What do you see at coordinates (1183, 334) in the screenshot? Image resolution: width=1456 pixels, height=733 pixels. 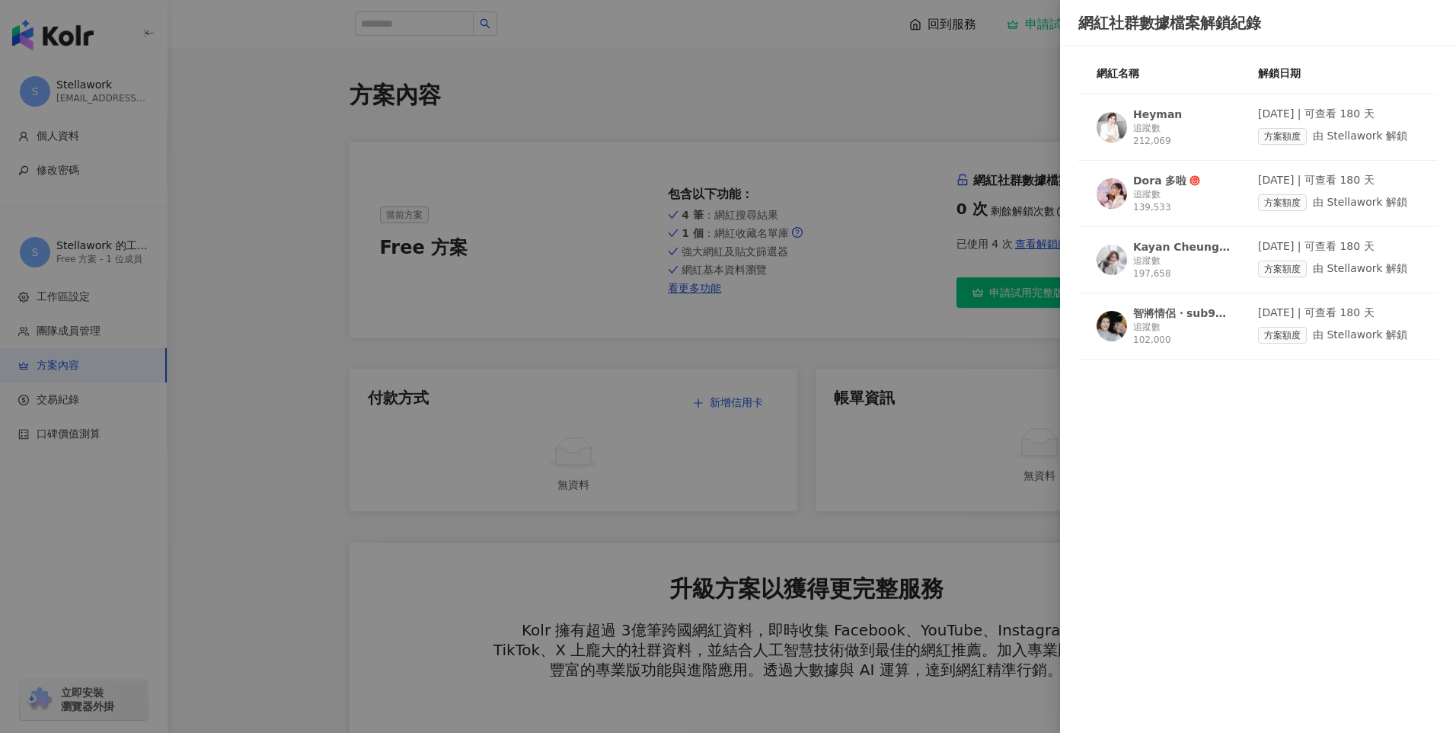 I see `div: 追蹤數 102,000` at bounding box center [1183, 334].